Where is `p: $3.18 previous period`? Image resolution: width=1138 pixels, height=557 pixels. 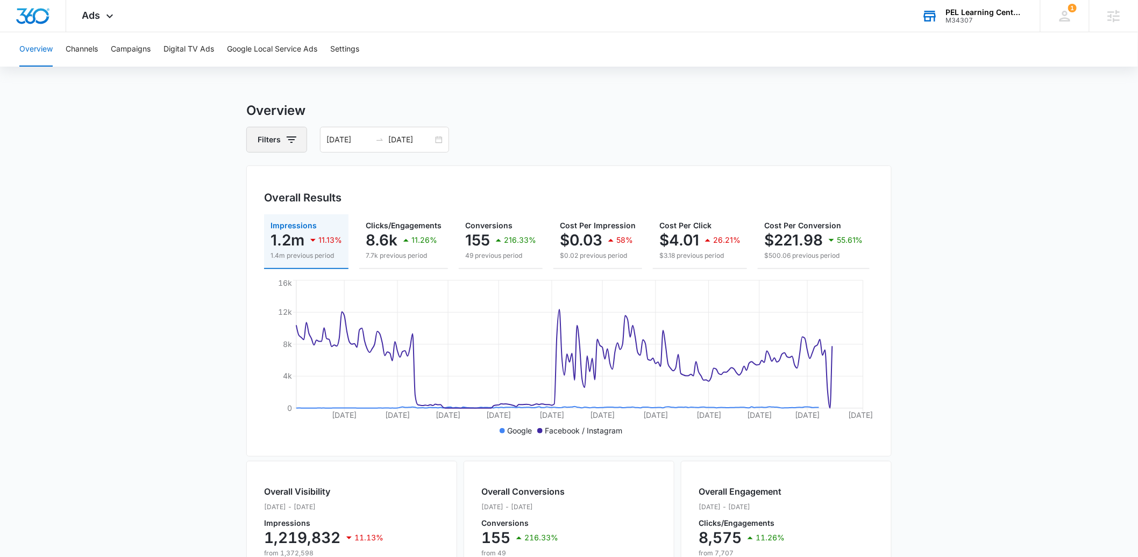 p: $3.18 previous period is located at coordinates (699, 256).